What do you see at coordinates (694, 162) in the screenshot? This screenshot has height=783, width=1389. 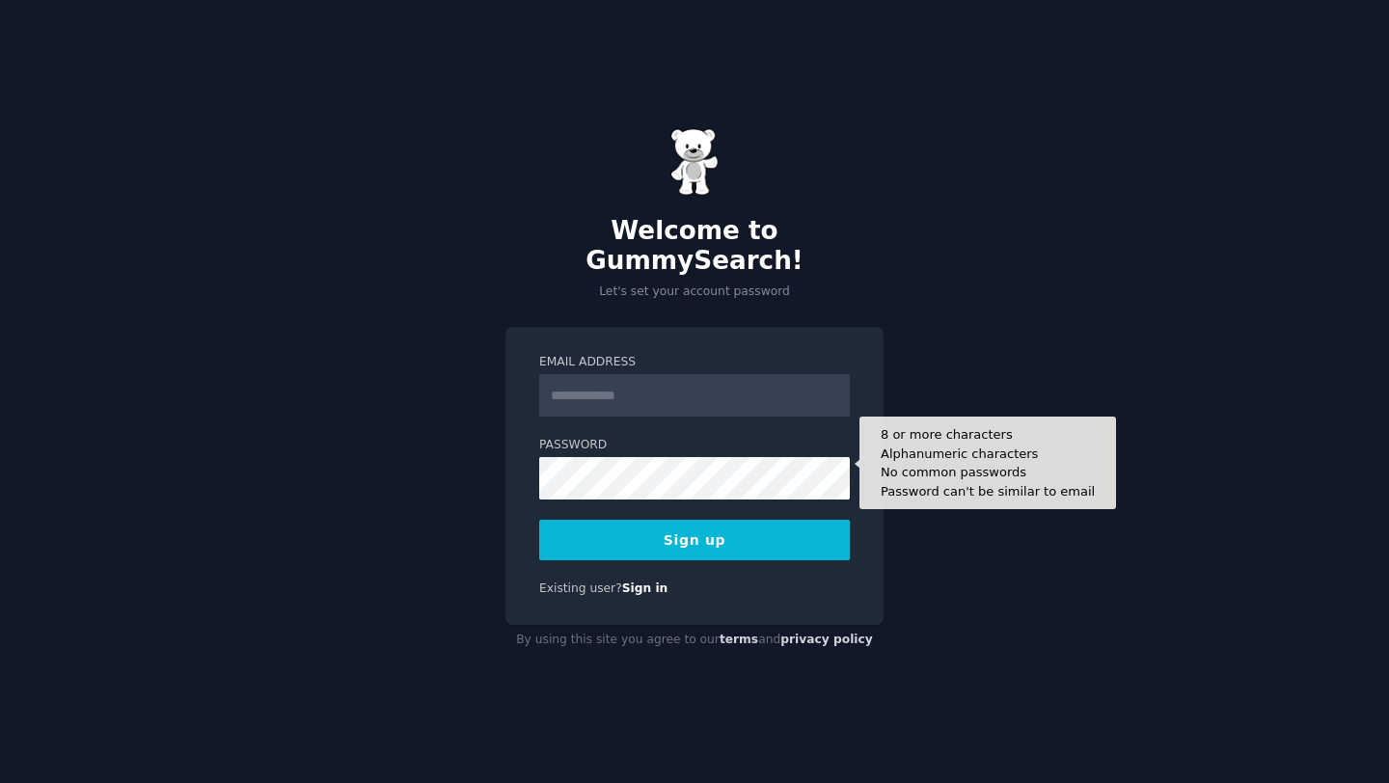 I see `img: Gummy Bear` at bounding box center [694, 162].